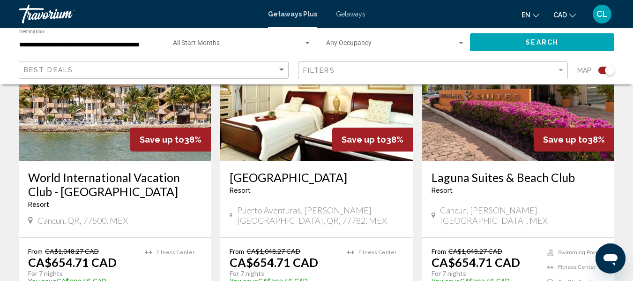 The height and width of the screenshot is (281, 633). Describe the element at coordinates (518, 86) in the screenshot. I see `img: ii_lgu1.jpg` at that location.